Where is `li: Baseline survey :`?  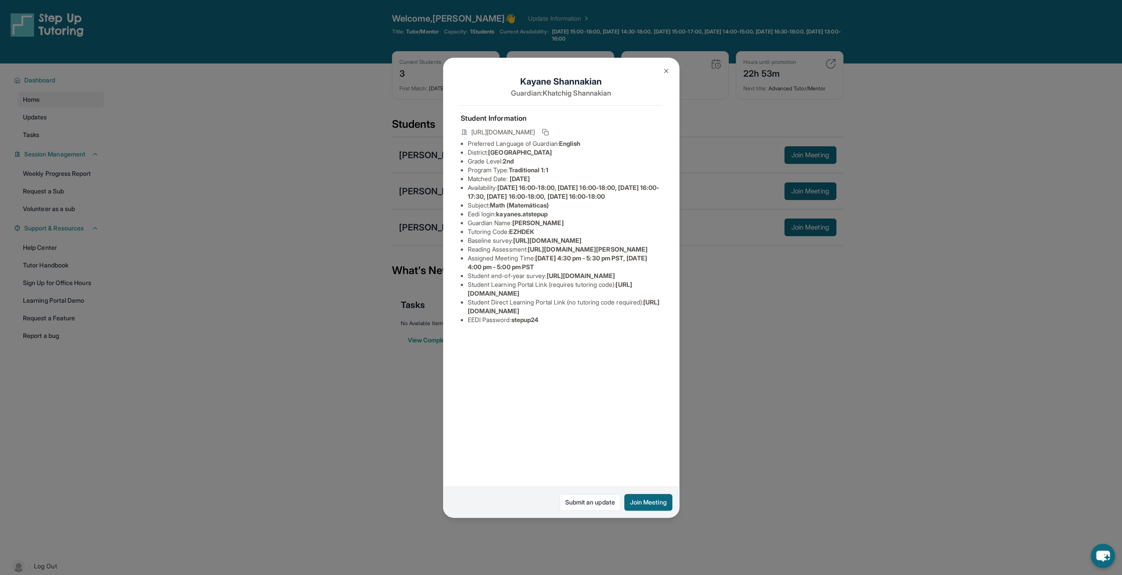
li: Baseline survey : is located at coordinates (565, 241).